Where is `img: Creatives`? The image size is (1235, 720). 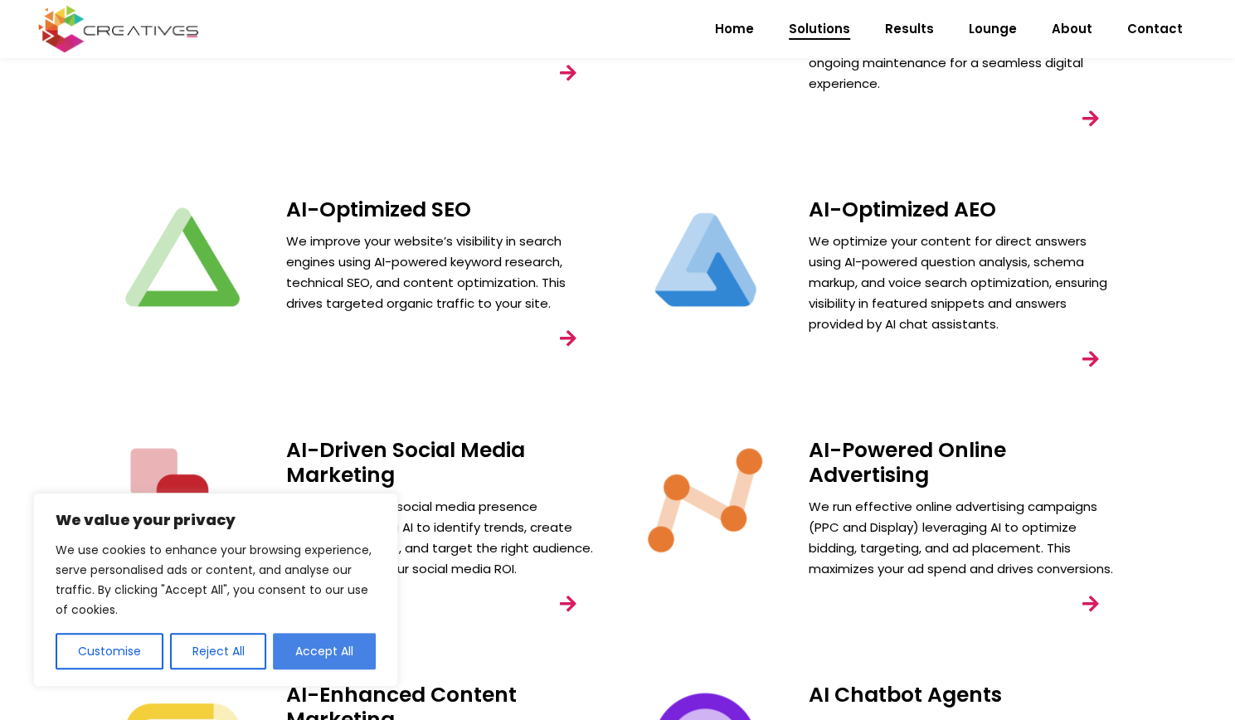
img: Creatives is located at coordinates (119, 29).